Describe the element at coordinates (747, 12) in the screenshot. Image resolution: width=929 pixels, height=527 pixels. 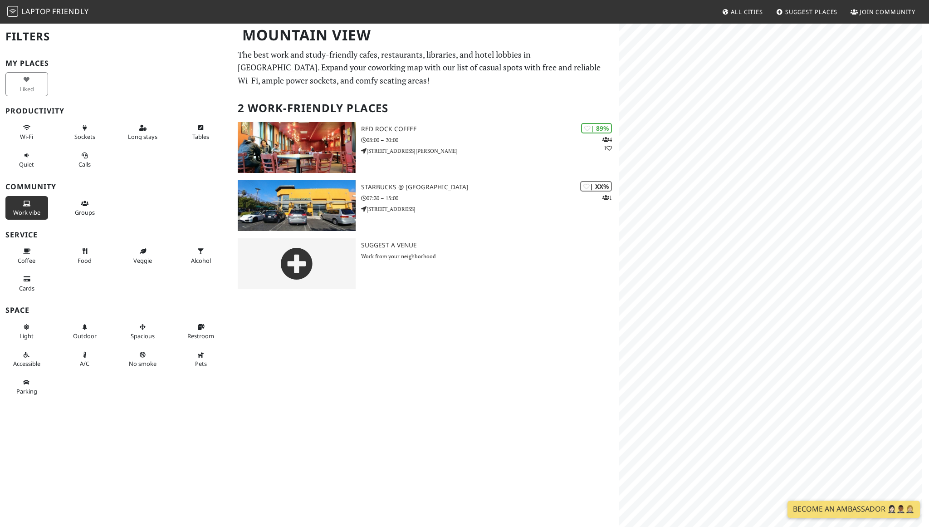
I see `span: All Cities` at that location.